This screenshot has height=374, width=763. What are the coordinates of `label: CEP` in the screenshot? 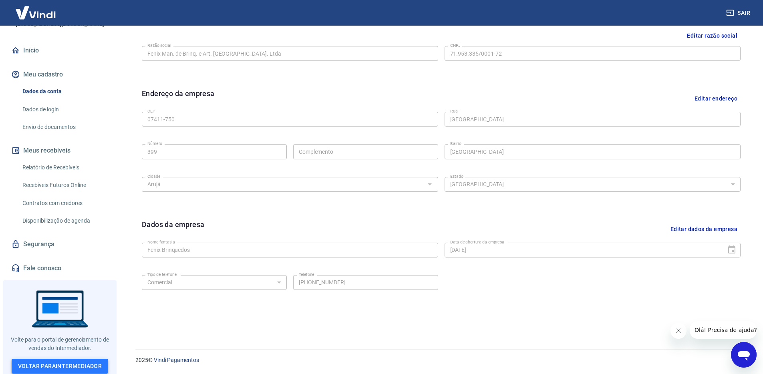 It's located at (151, 111).